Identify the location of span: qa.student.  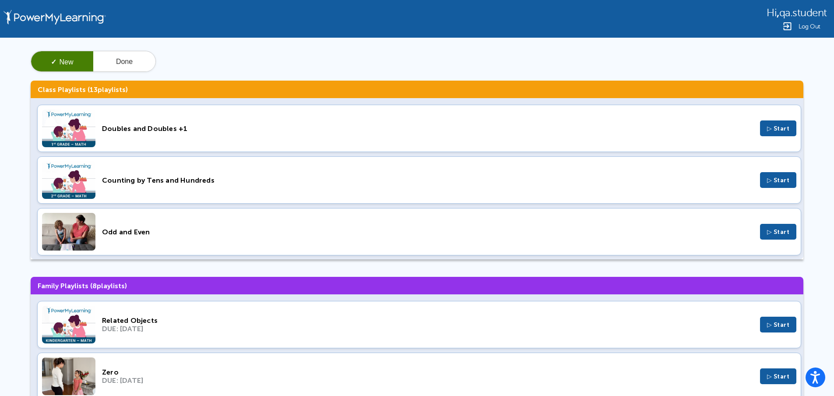
(803, 13).